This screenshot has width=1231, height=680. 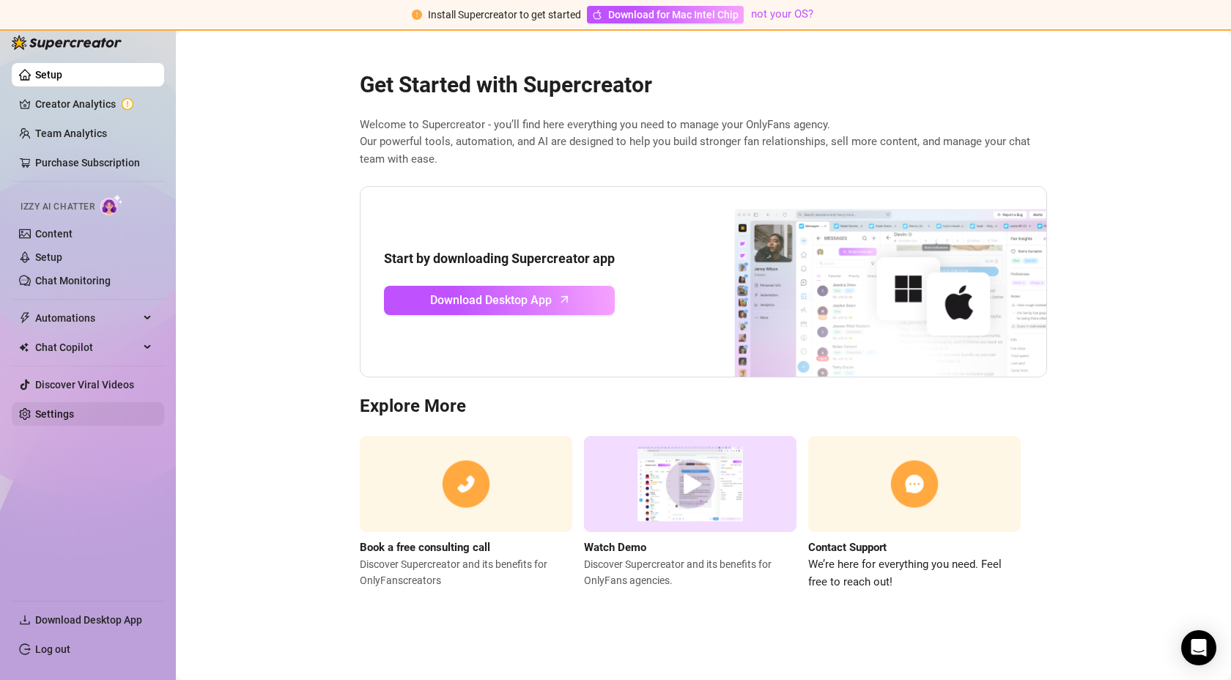 I want to click on a: Content, so click(x=54, y=234).